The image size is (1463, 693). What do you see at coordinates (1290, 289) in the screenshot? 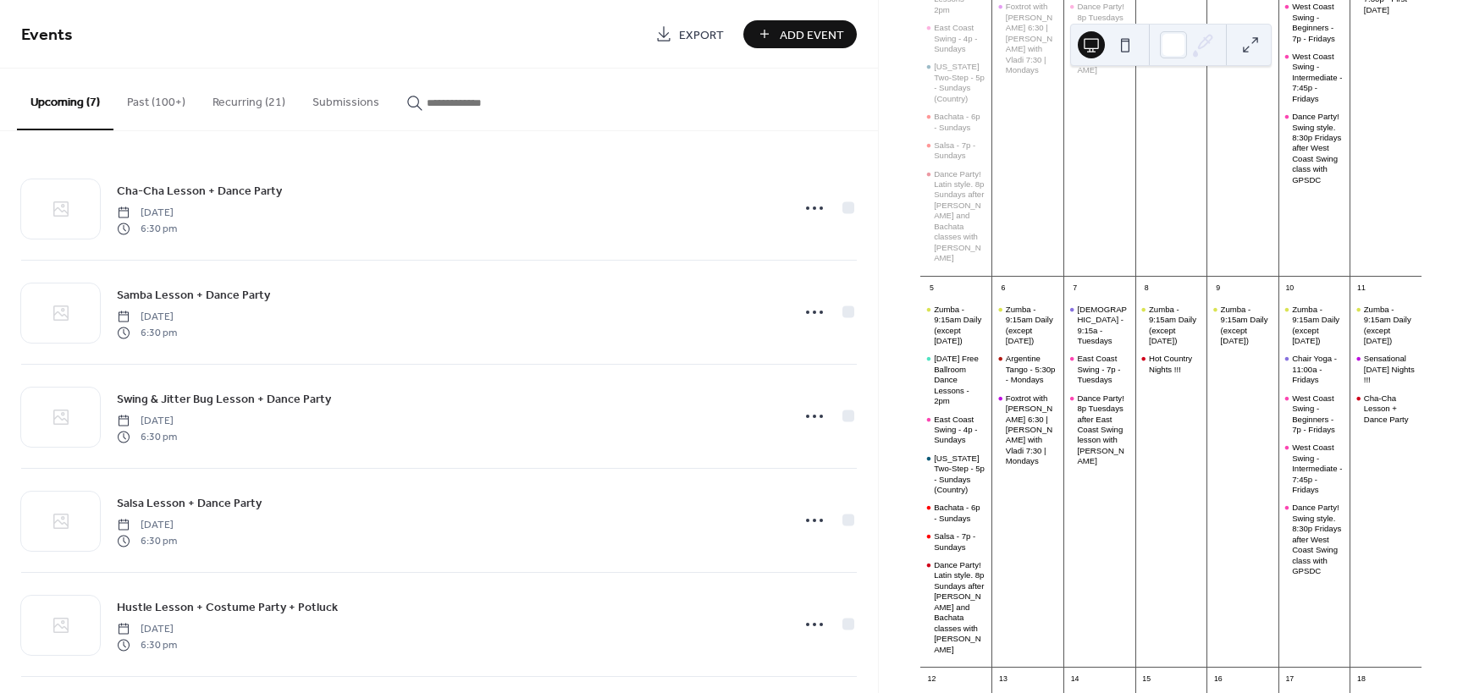
I see `div: 10` at bounding box center [1290, 289].